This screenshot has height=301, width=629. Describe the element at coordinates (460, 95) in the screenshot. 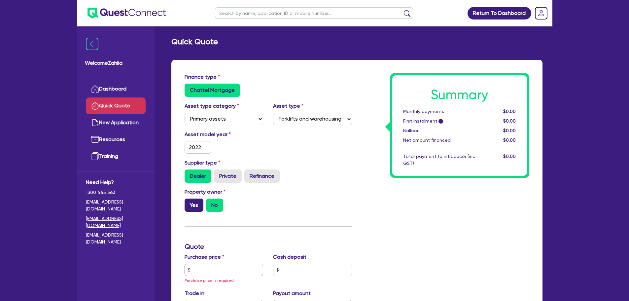

I see `h1: Summary` at that location.